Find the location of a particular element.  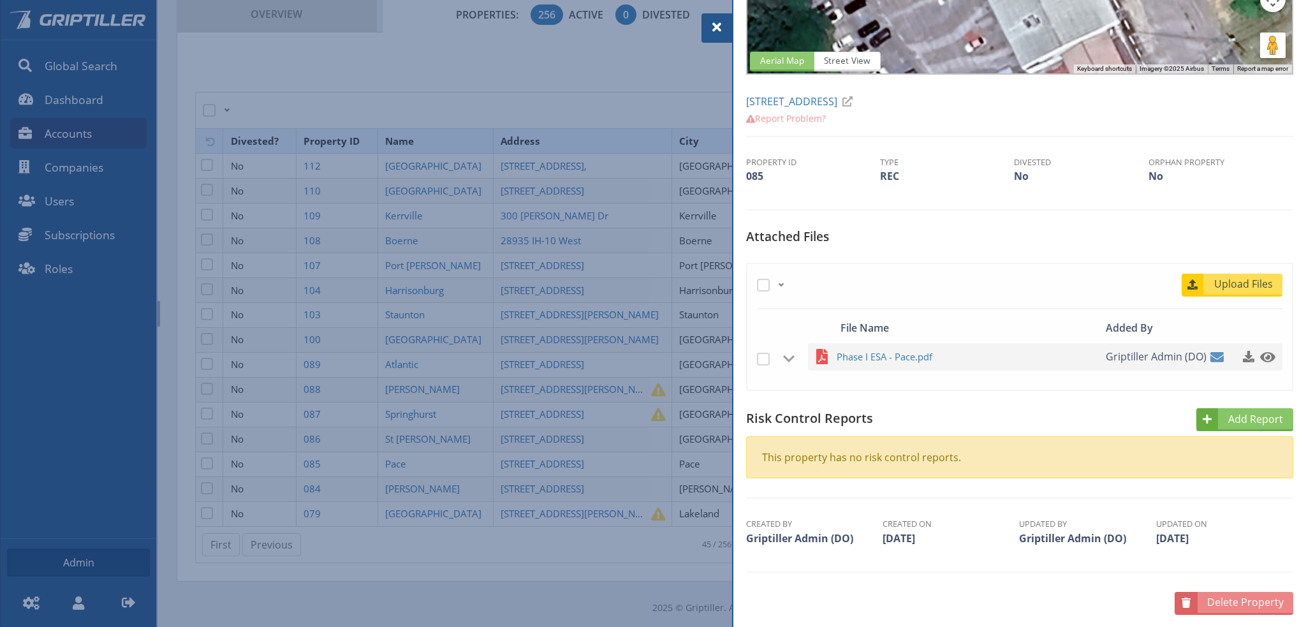

th: Property ID is located at coordinates (813, 162).